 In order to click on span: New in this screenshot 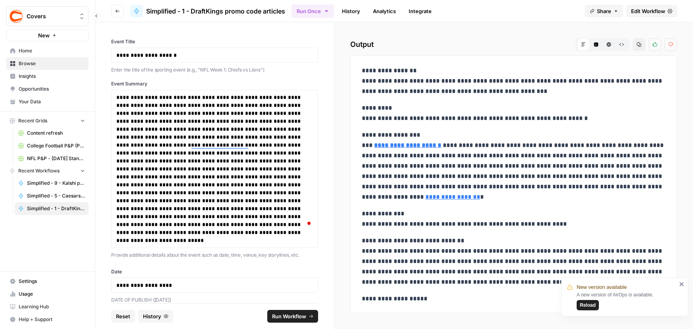, I will do `click(44, 35)`.